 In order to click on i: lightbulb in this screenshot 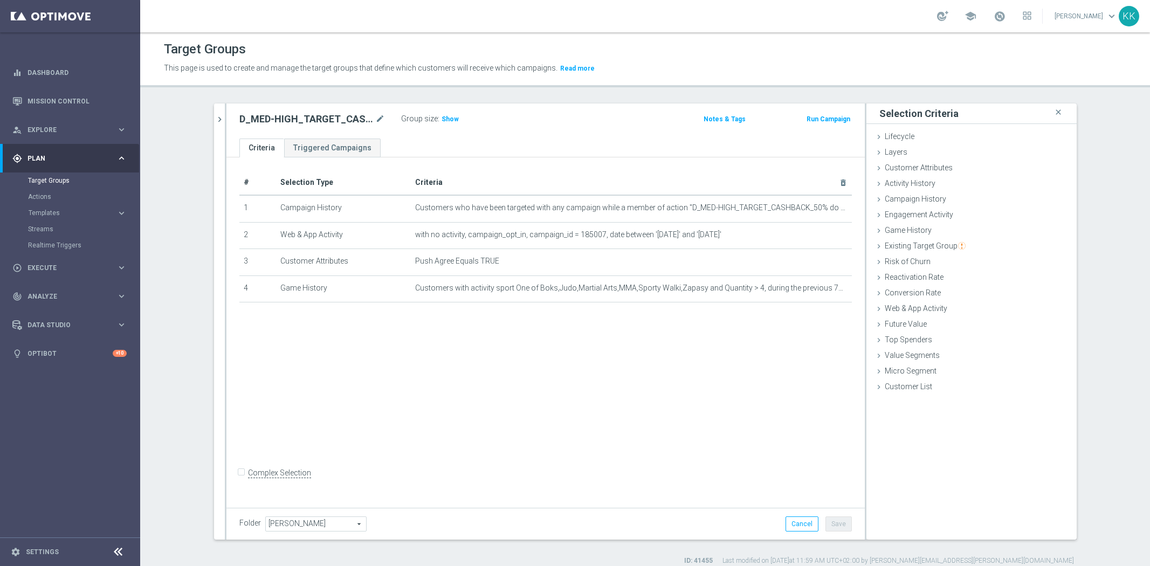, I will do `click(17, 354)`.